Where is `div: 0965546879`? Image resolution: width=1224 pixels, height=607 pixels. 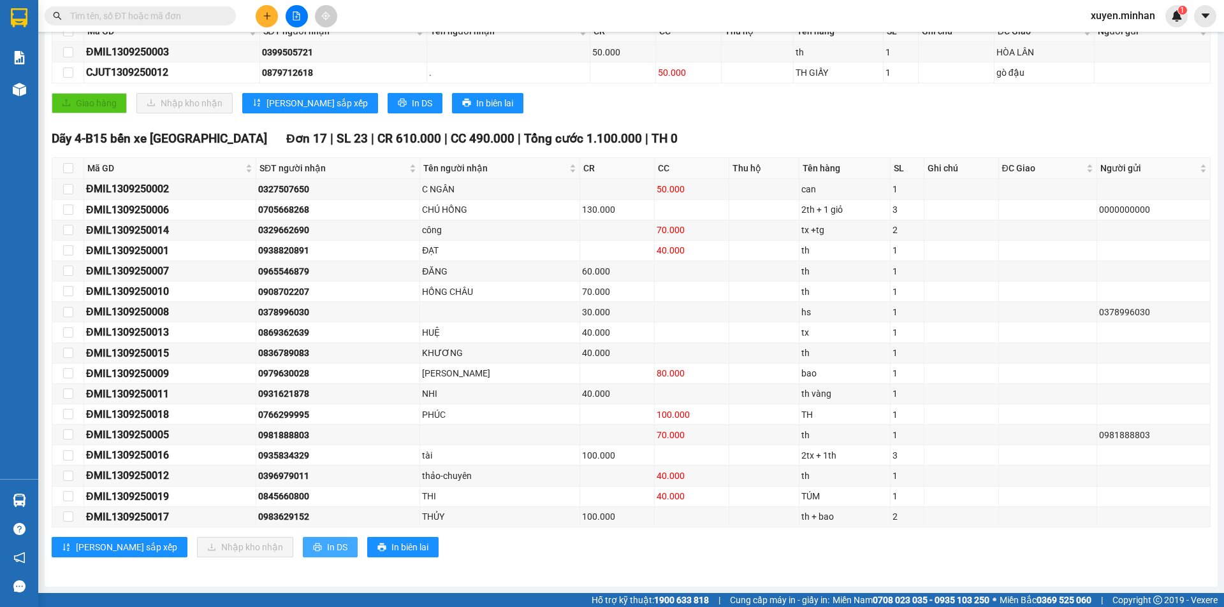
div: 0965546879 is located at coordinates (338, 272).